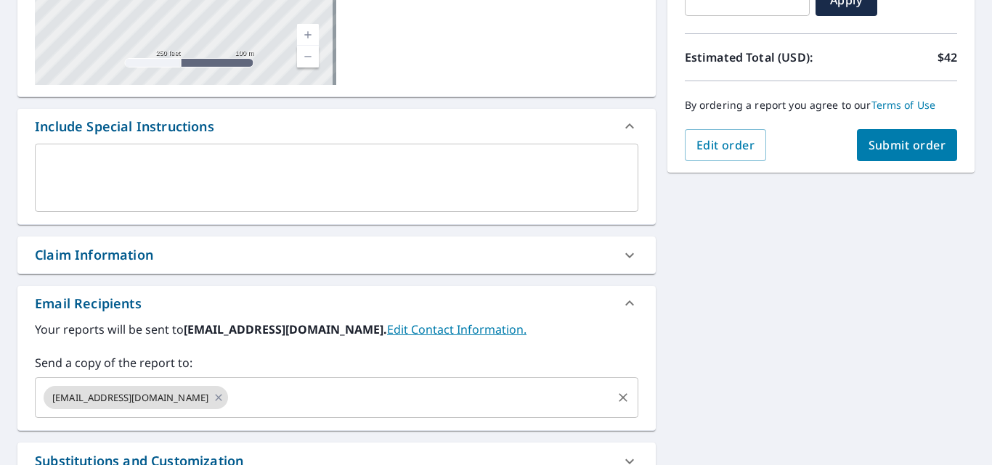 The width and height of the screenshot is (992, 465). I want to click on a: Terms of Use, so click(903, 105).